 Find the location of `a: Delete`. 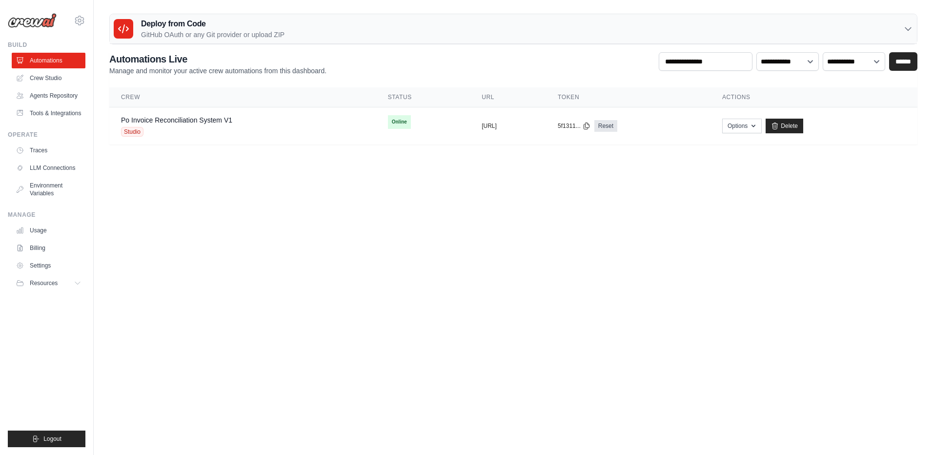

a: Delete is located at coordinates (784, 126).